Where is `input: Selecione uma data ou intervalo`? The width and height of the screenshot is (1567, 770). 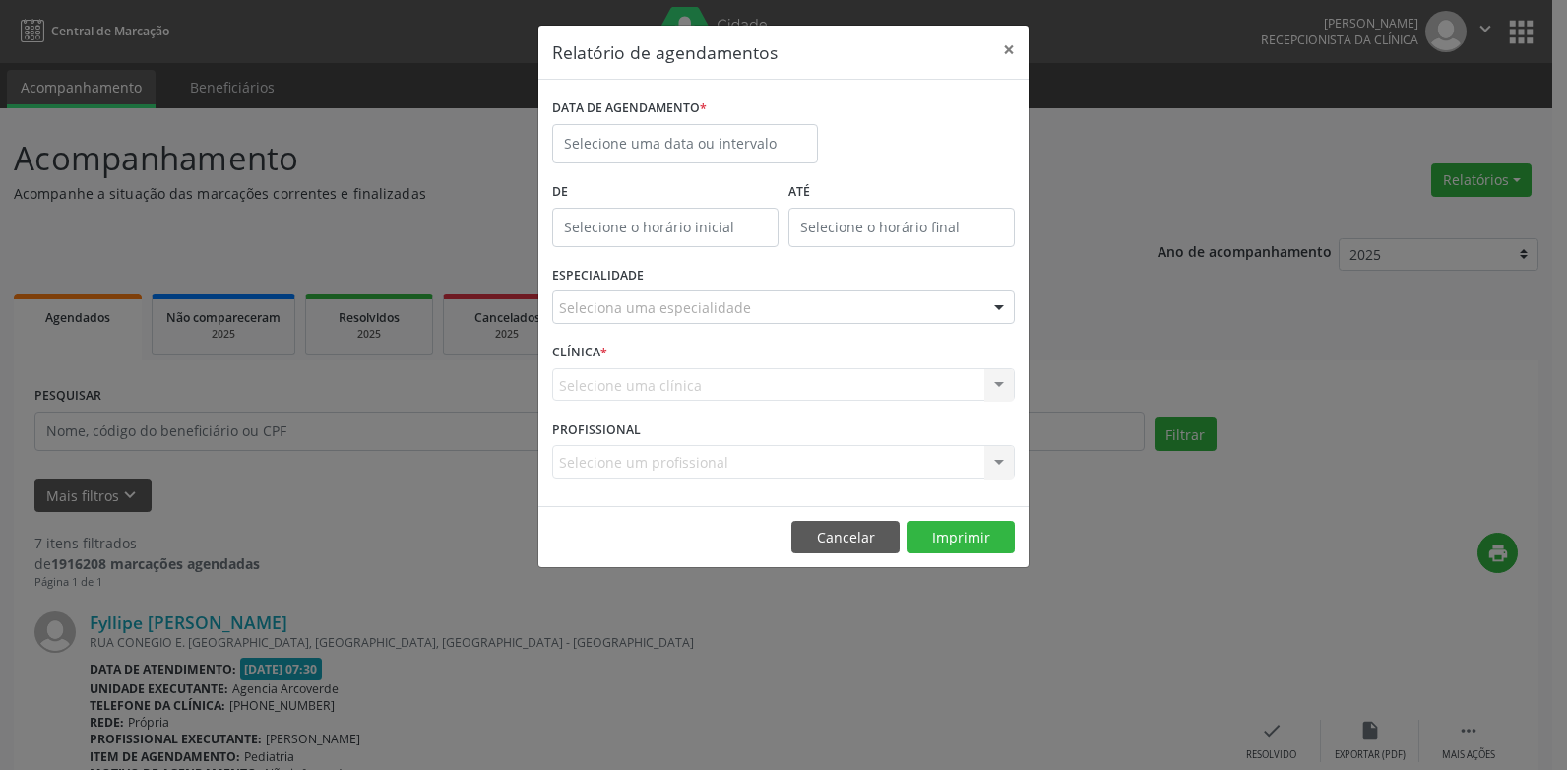 input: Selecione uma data ou intervalo is located at coordinates (685, 144).